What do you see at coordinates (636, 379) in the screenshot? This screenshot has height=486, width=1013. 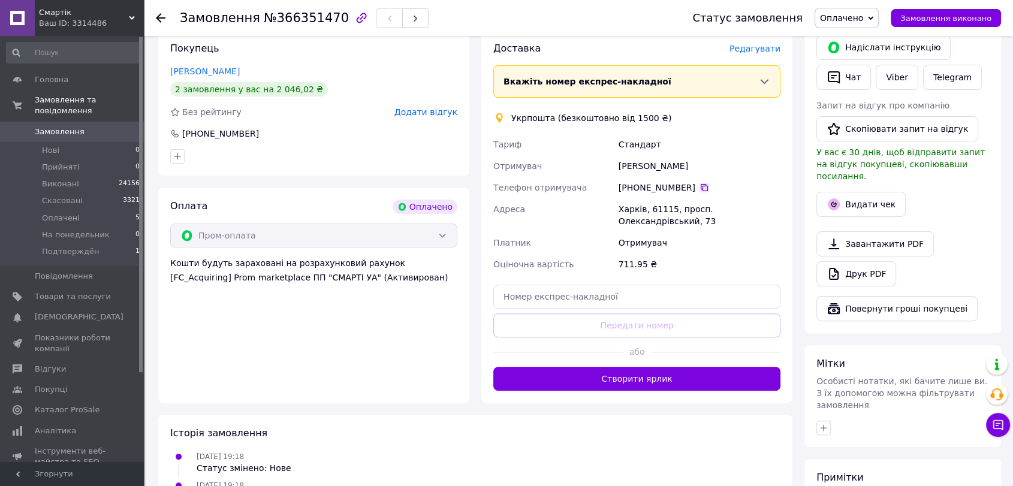 I see `button: Створити ярлик` at bounding box center [636, 379].